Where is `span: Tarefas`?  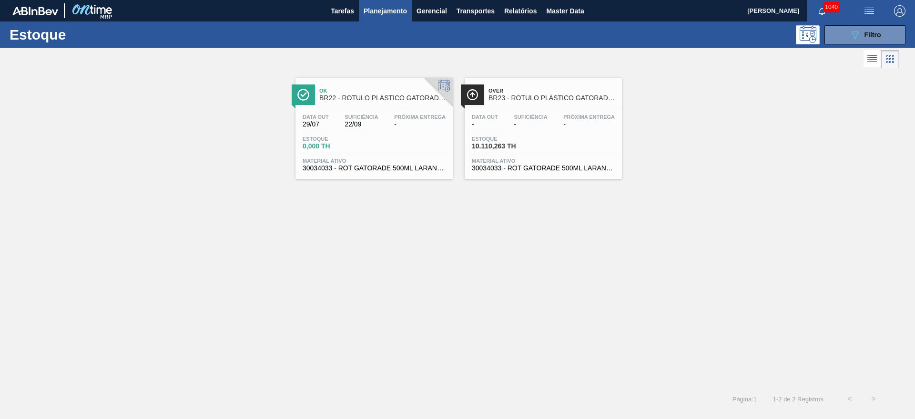
span: Tarefas is located at coordinates (342, 11).